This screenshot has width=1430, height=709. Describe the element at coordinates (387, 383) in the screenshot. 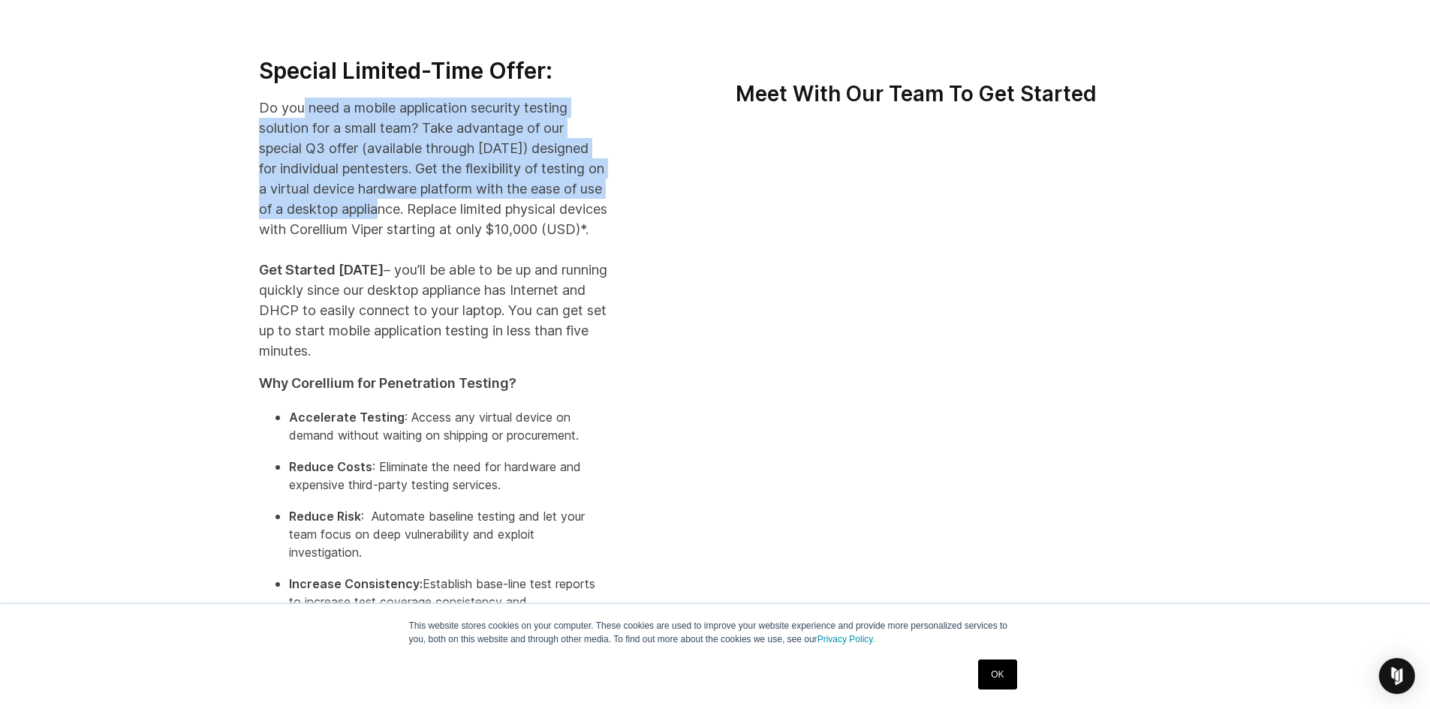

I see `strong: Why Corellium for Penetration Testing?` at that location.